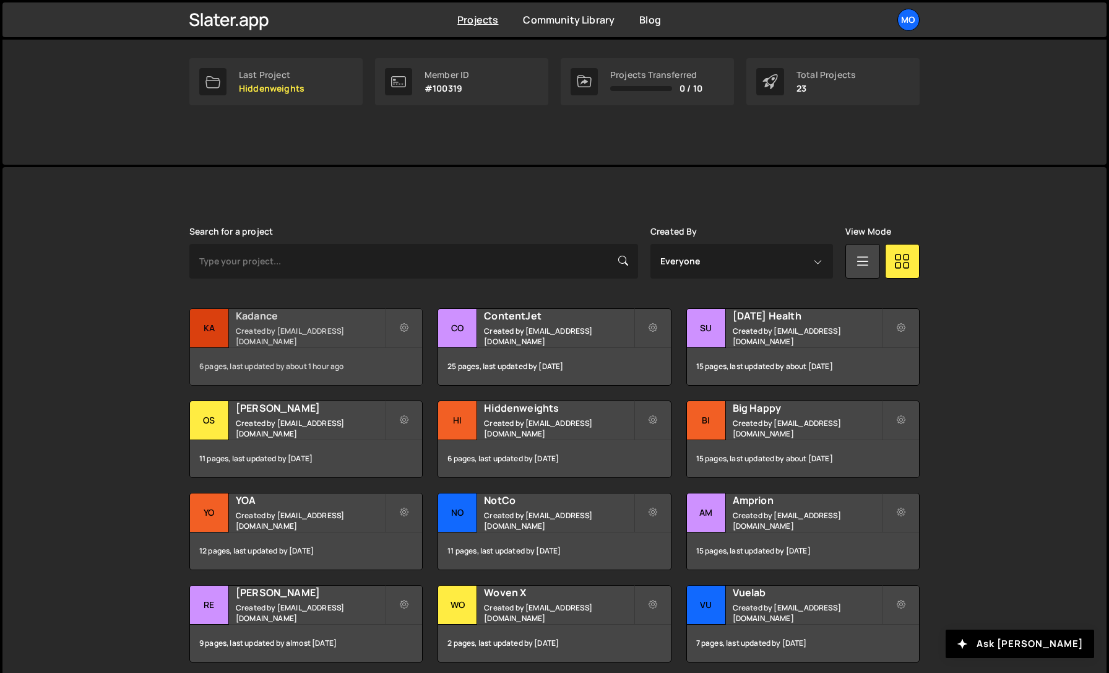  I want to click on h2: Kadance, so click(310, 316).